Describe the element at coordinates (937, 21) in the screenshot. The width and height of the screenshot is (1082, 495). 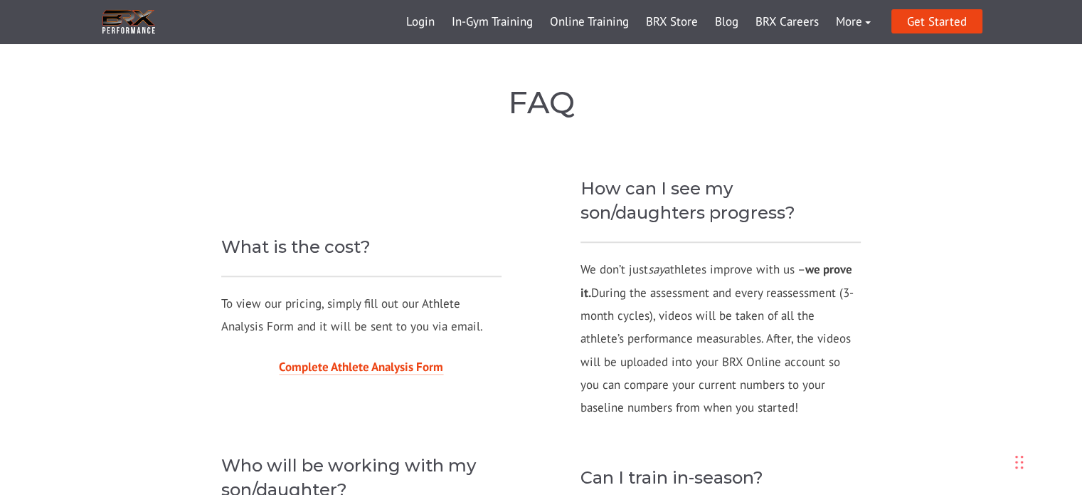
I see `a: Get Started` at that location.